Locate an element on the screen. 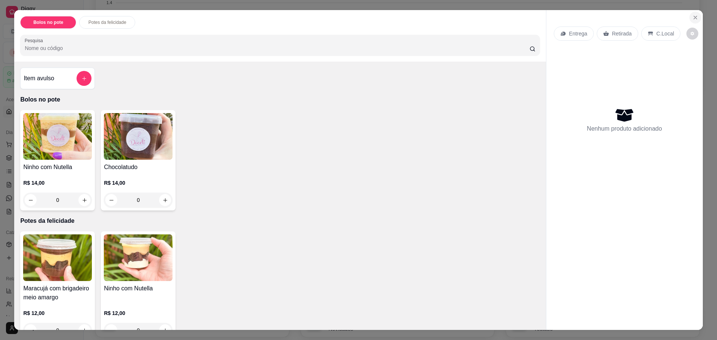 This screenshot has height=340, width=717. input: Pesquisa is located at coordinates (277, 48).